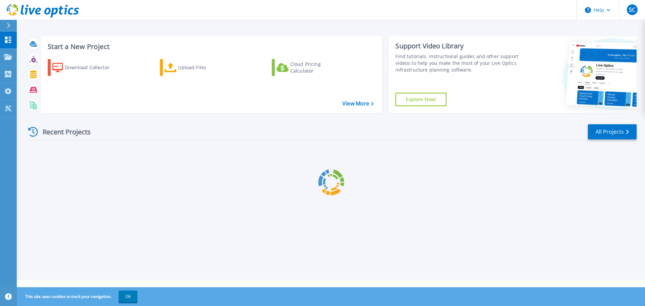 Image resolution: width=645 pixels, height=306 pixels. What do you see at coordinates (205, 68) in the screenshot?
I see `div: Upload Files` at bounding box center [205, 68].